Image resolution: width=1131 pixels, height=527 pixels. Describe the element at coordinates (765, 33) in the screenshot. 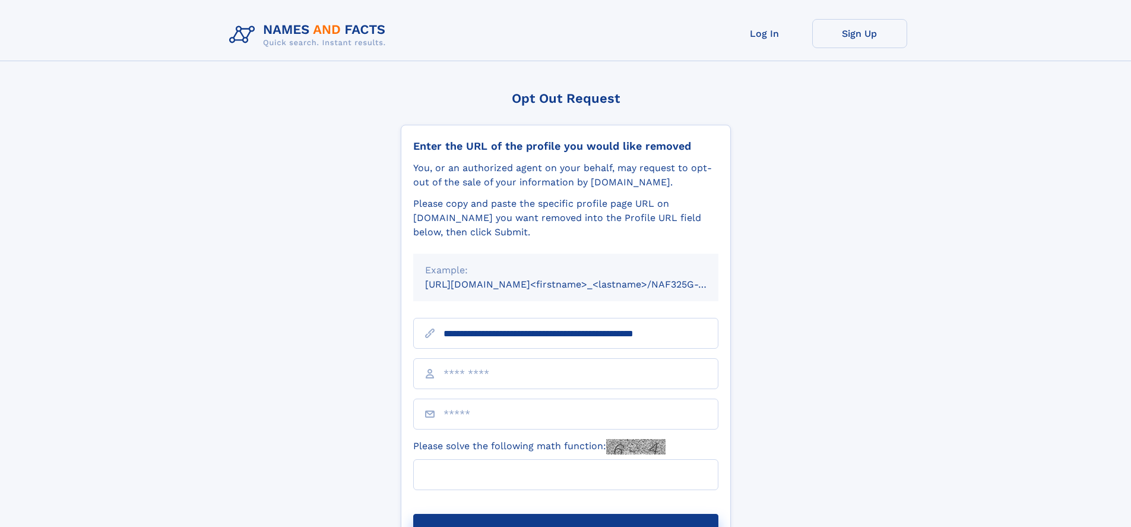

I see `a: Log In` at that location.